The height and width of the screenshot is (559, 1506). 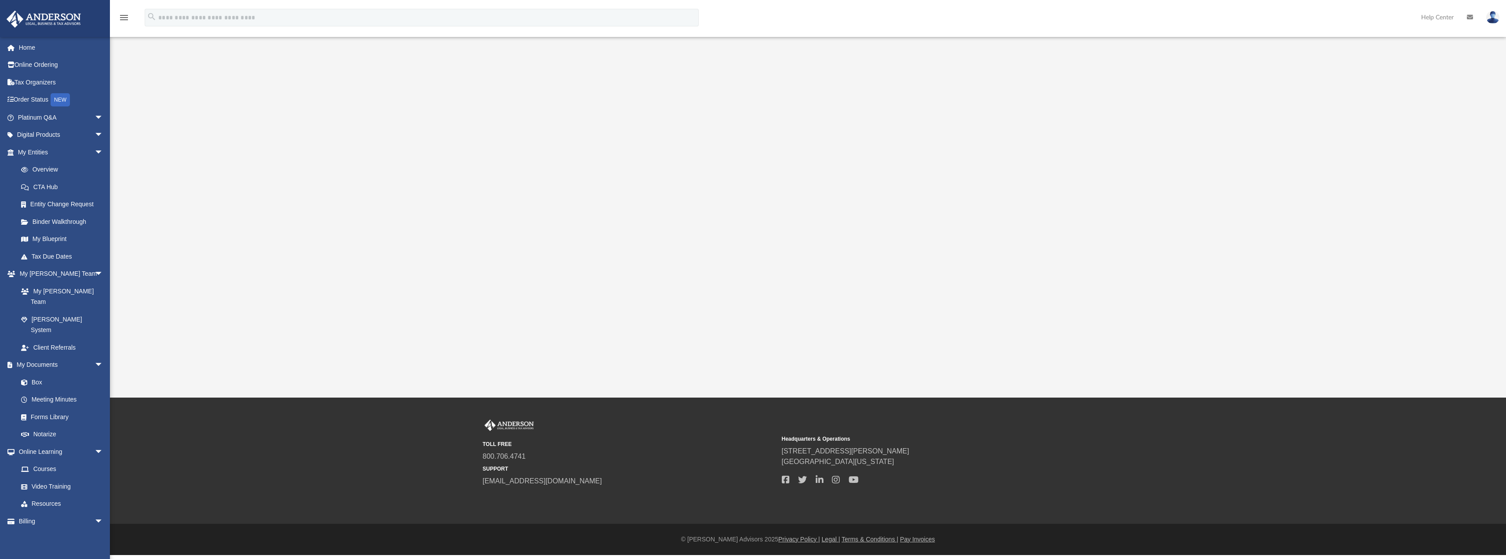 What do you see at coordinates (62, 400) in the screenshot?
I see `a: Meeting Minutes` at bounding box center [62, 400].